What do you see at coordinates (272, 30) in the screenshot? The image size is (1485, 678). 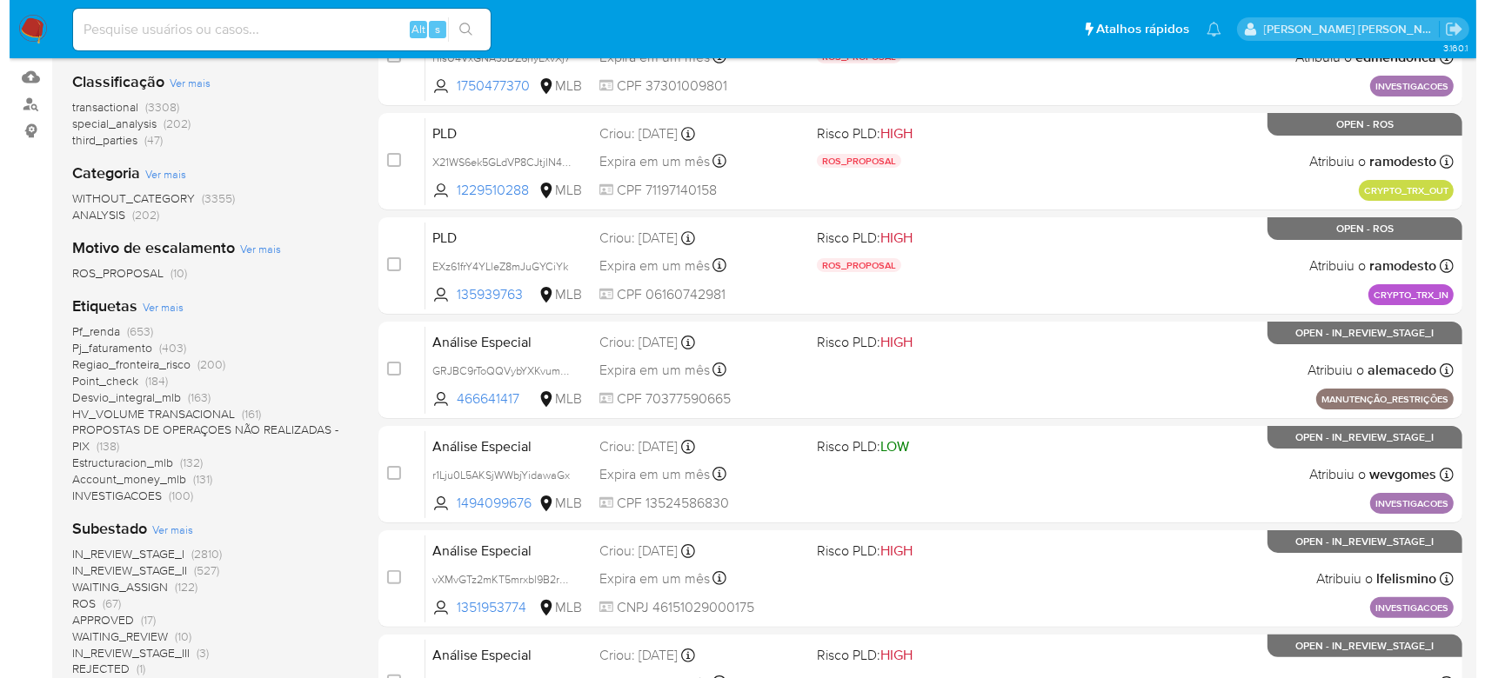 I see `input: Pesquise usuários ou casos...` at bounding box center [272, 30].